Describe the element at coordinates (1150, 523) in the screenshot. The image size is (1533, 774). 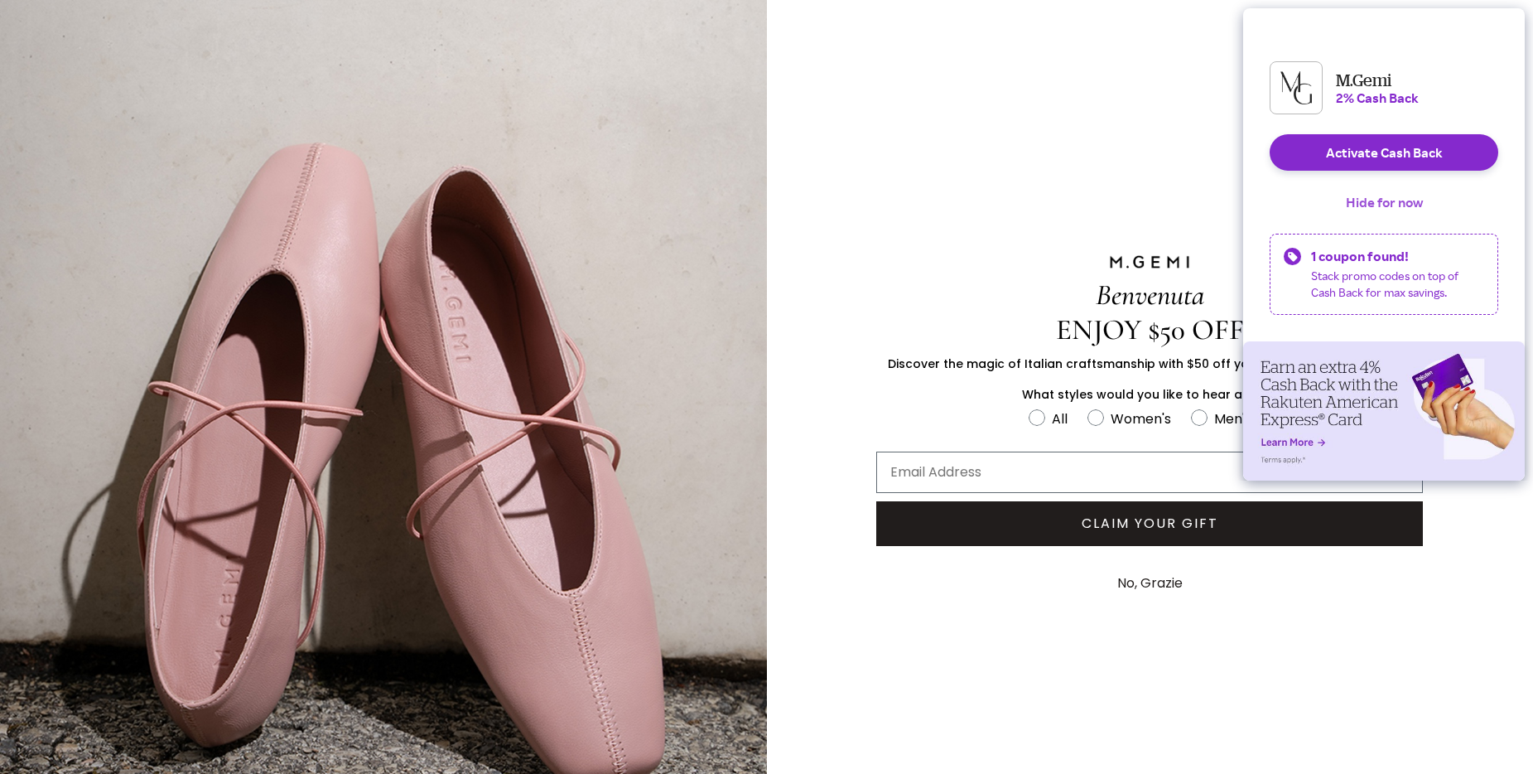
I see `button: CLAIM YOUR GIFT` at that location.